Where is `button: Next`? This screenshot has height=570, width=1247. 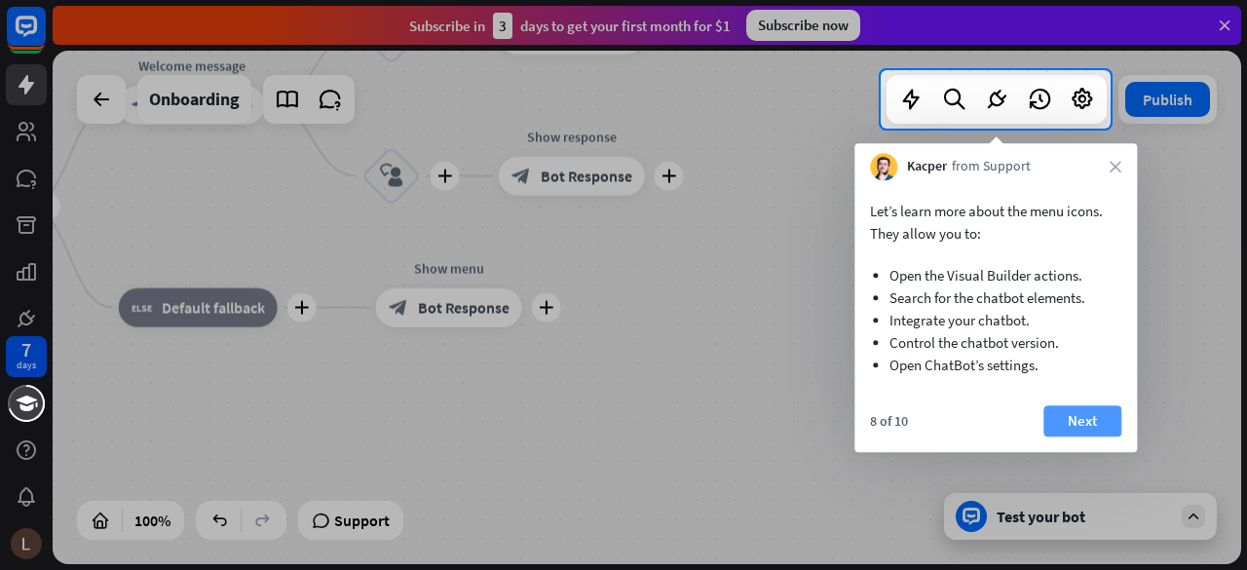
button: Next is located at coordinates (1082, 421).